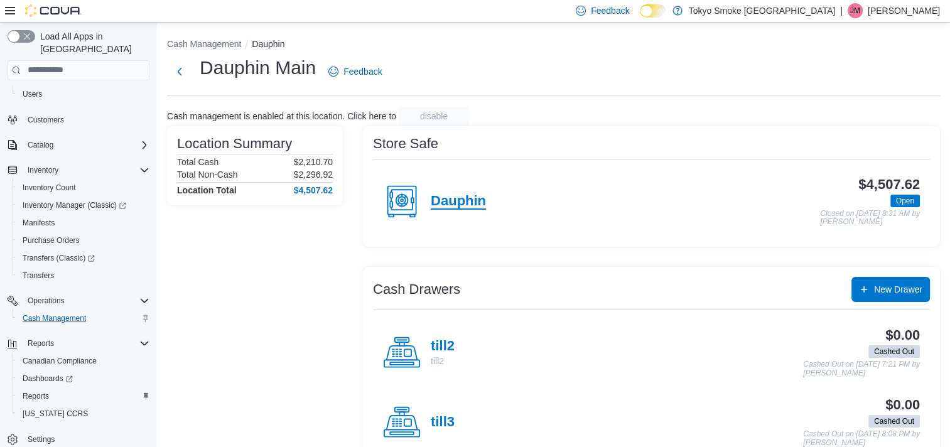 This screenshot has width=950, height=447. What do you see at coordinates (84, 276) in the screenshot?
I see `button: Transfers` at bounding box center [84, 276].